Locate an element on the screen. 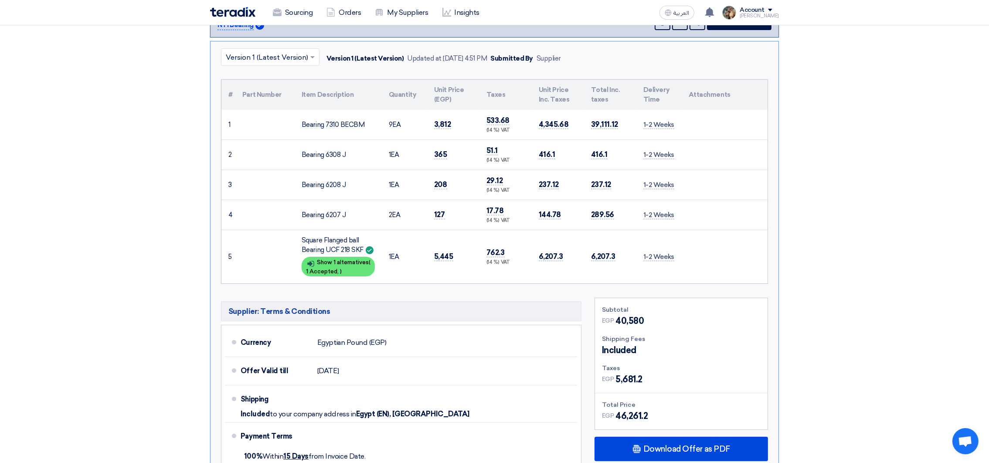  a: Sourcing is located at coordinates (292, 13).